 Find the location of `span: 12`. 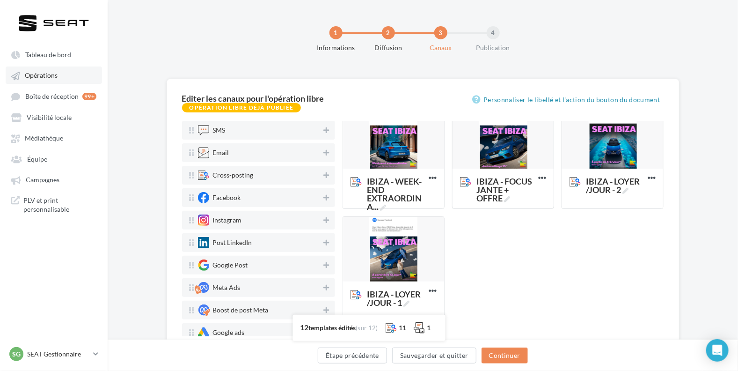

span: 12 is located at coordinates (304, 327).